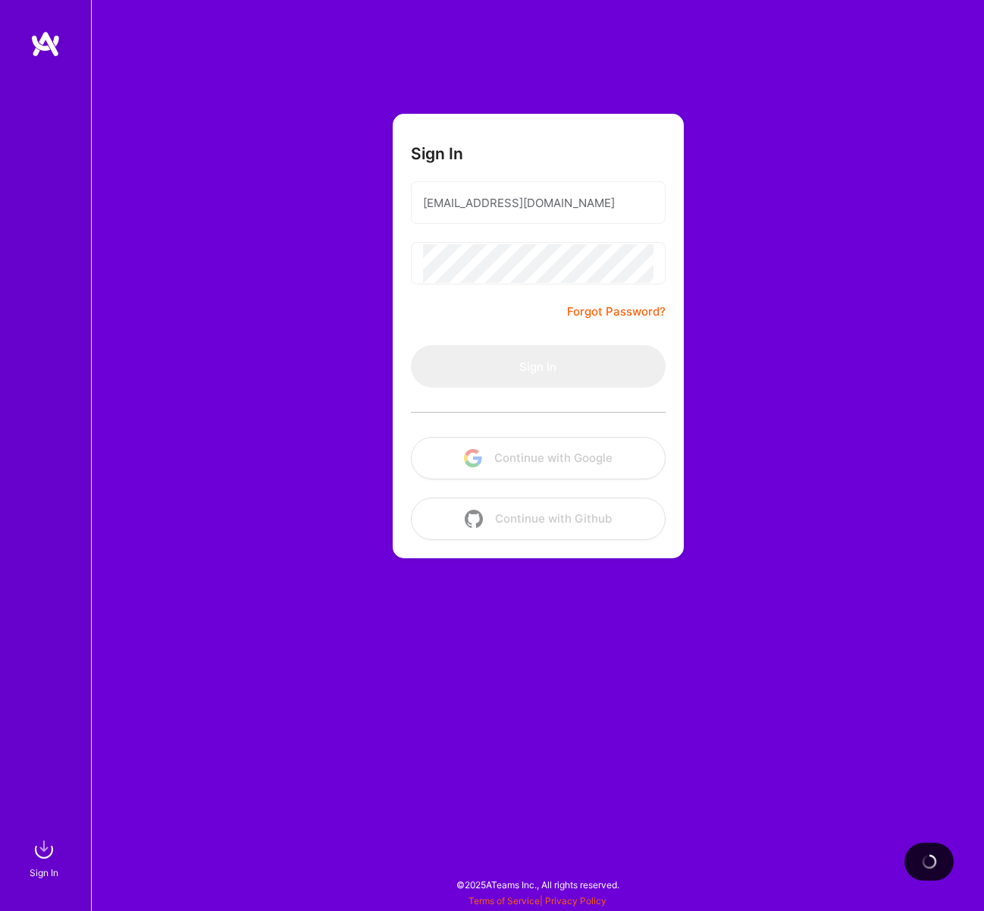  I want to click on div: © 2025 ATeams Inc., All rights reserved., so click(538, 884).